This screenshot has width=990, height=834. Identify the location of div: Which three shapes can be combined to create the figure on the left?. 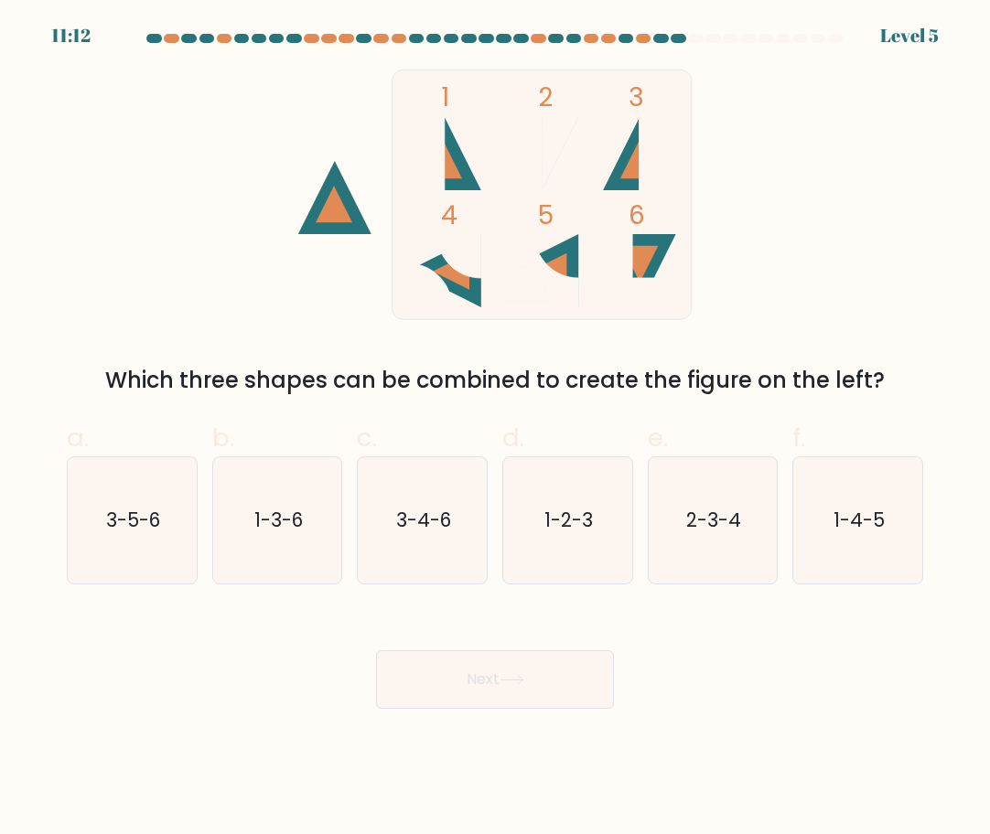
(495, 381).